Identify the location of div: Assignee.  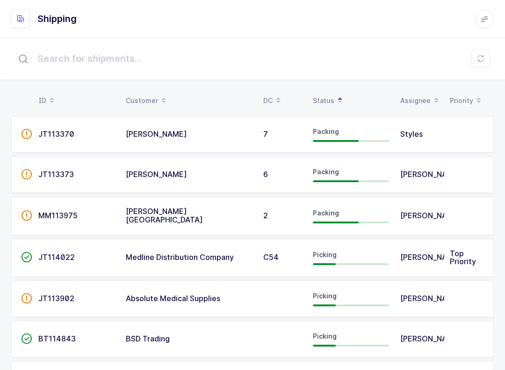
(420, 101).